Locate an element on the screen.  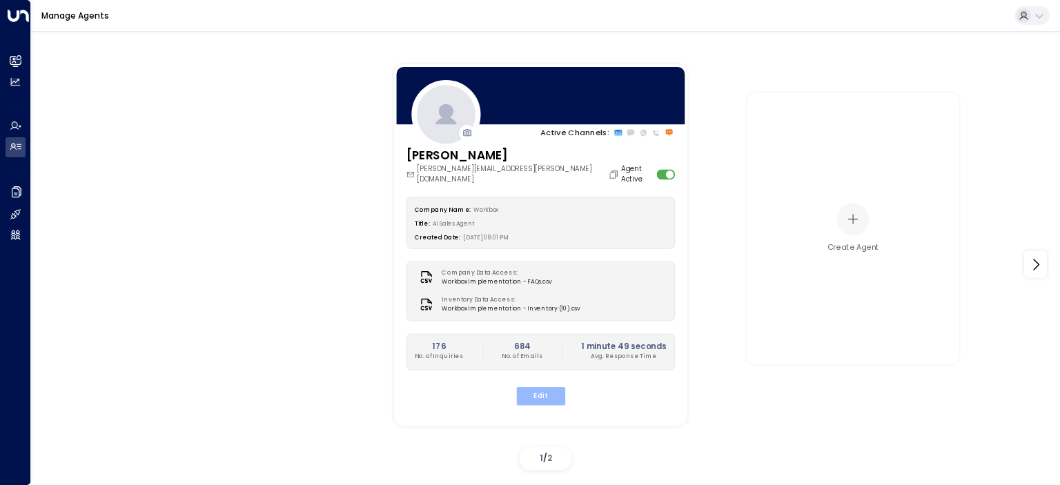
p: Avg. Response Time is located at coordinates (624, 357).